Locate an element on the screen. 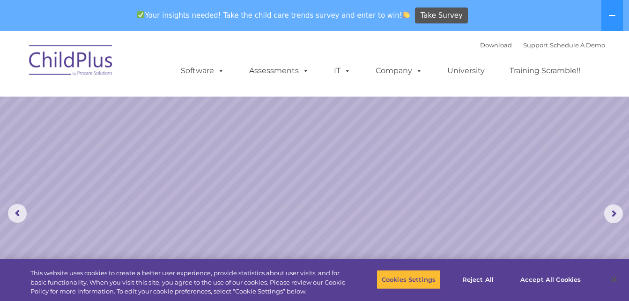 The width and height of the screenshot is (629, 301). a: Download is located at coordinates (496, 45).